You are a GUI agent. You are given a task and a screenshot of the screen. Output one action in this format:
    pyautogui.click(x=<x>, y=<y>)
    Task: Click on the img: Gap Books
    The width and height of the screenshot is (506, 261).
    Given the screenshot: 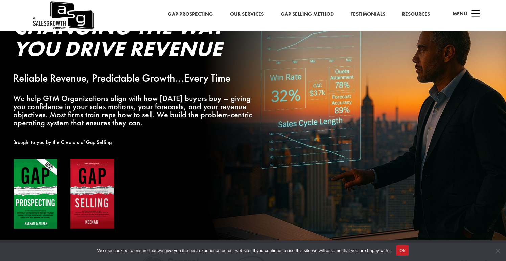 What is the action you would take?
    pyautogui.click(x=64, y=194)
    